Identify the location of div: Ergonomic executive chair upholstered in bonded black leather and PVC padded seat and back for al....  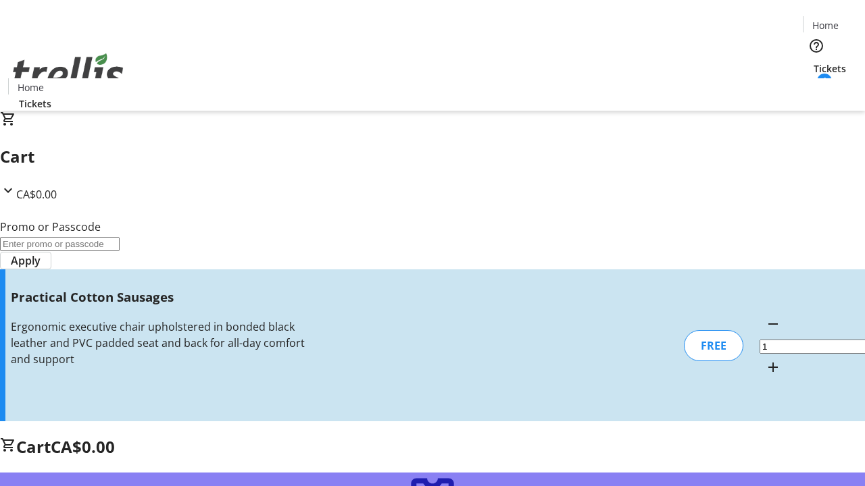
(158, 343).